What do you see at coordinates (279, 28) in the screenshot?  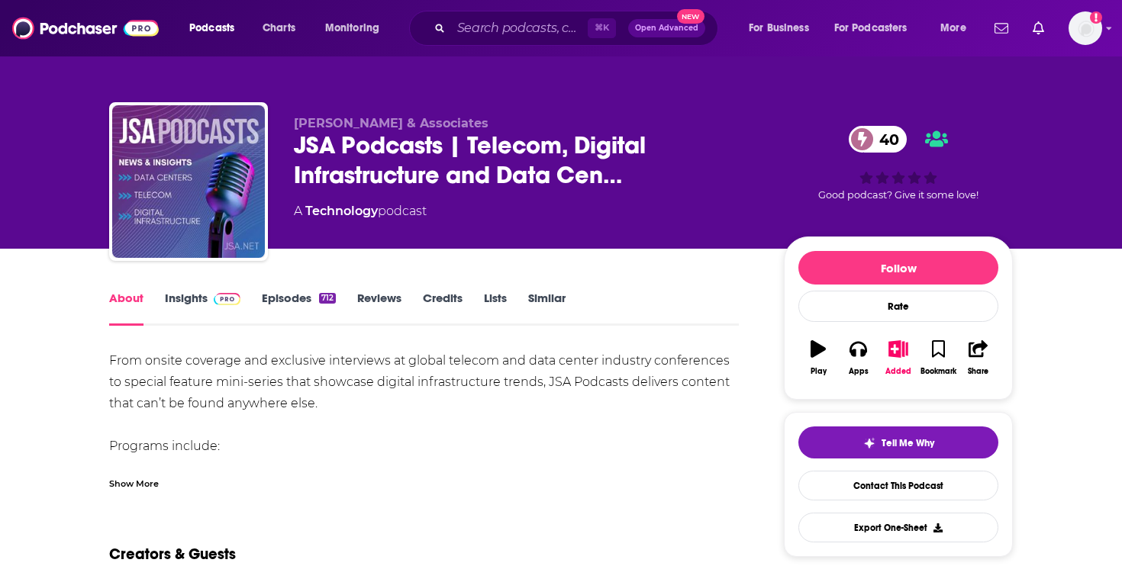 I see `span: Charts` at bounding box center [279, 28].